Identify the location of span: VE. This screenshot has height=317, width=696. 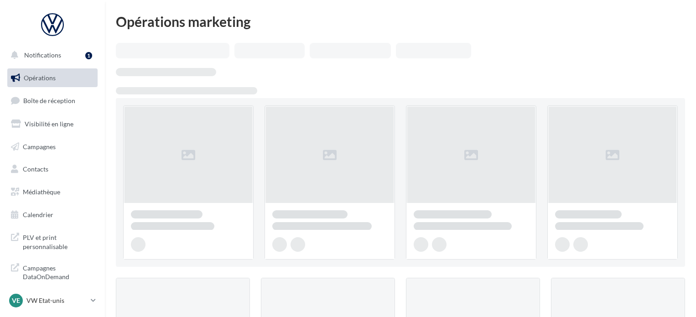
(16, 300).